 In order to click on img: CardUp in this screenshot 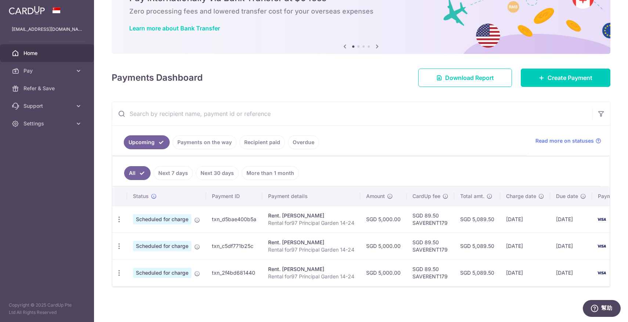, I will do `click(27, 10)`.